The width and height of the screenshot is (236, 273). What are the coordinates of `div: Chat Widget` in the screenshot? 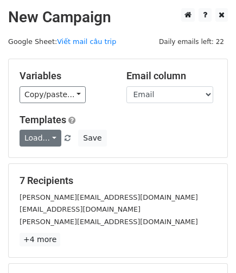 It's located at (209, 247).